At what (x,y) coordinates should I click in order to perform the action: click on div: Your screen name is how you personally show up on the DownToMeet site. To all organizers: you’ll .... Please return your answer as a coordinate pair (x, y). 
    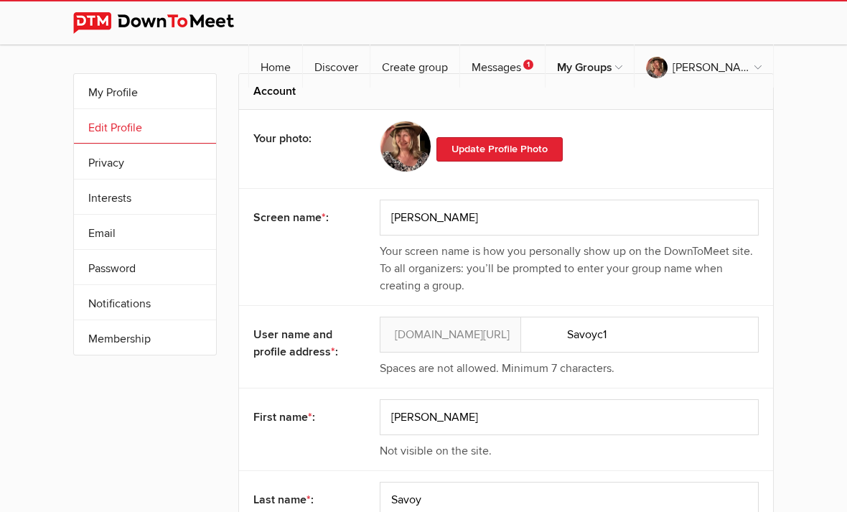
    Looking at the image, I should click on (569, 269).